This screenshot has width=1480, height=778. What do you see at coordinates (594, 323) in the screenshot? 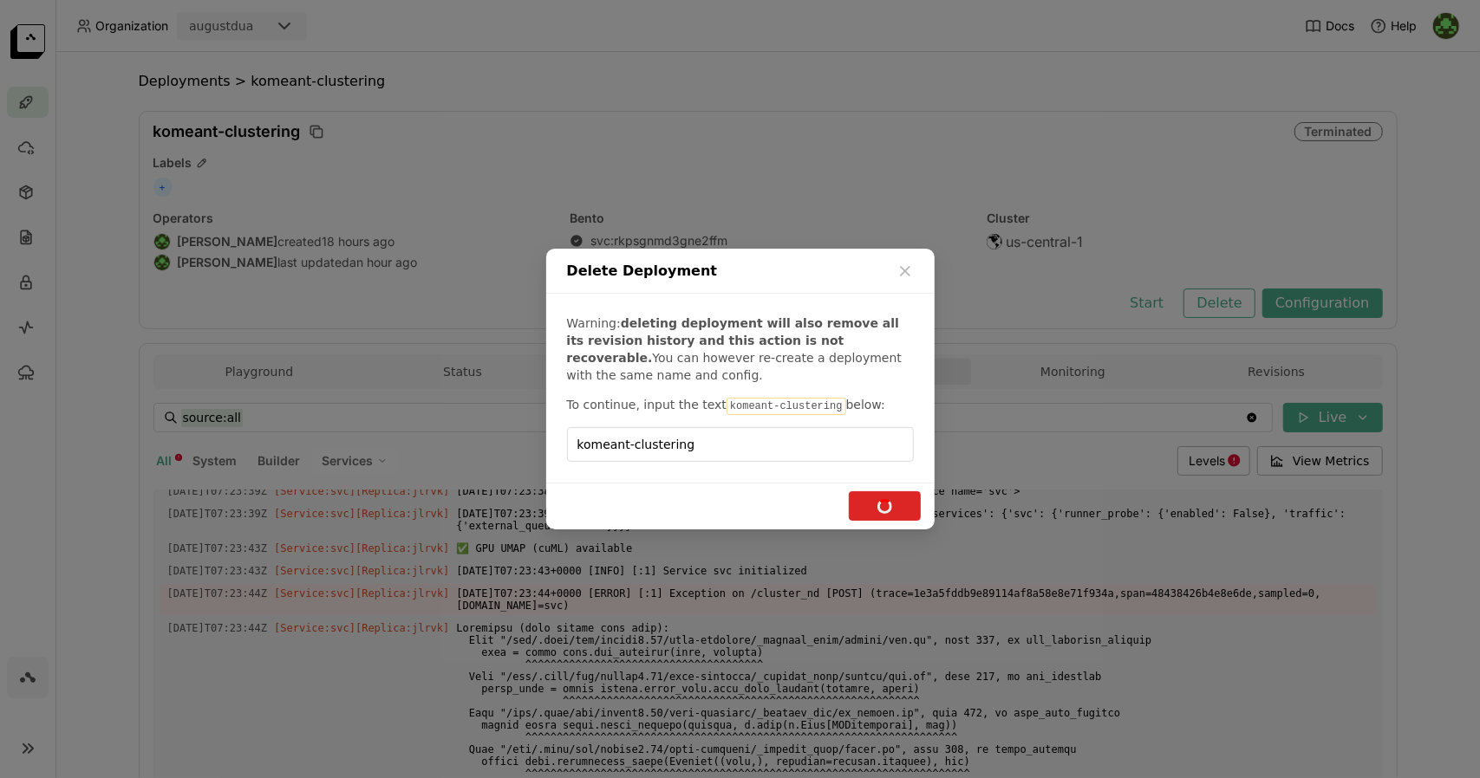
I see `span: Warning:` at bounding box center [594, 323].